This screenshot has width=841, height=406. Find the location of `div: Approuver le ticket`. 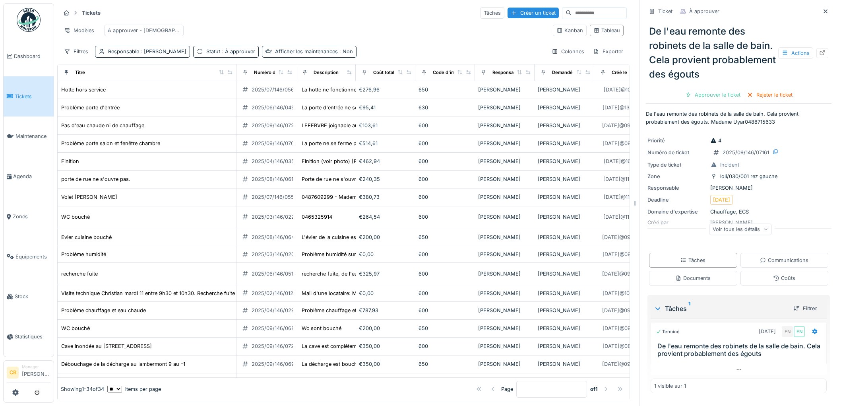

div: Approuver le ticket is located at coordinates (713, 95).